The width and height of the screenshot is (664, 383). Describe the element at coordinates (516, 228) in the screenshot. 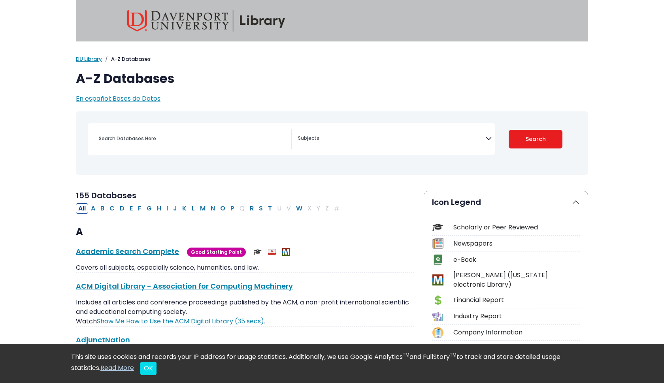

I see `div: Scholarly or Peer Reviewed` at that location.